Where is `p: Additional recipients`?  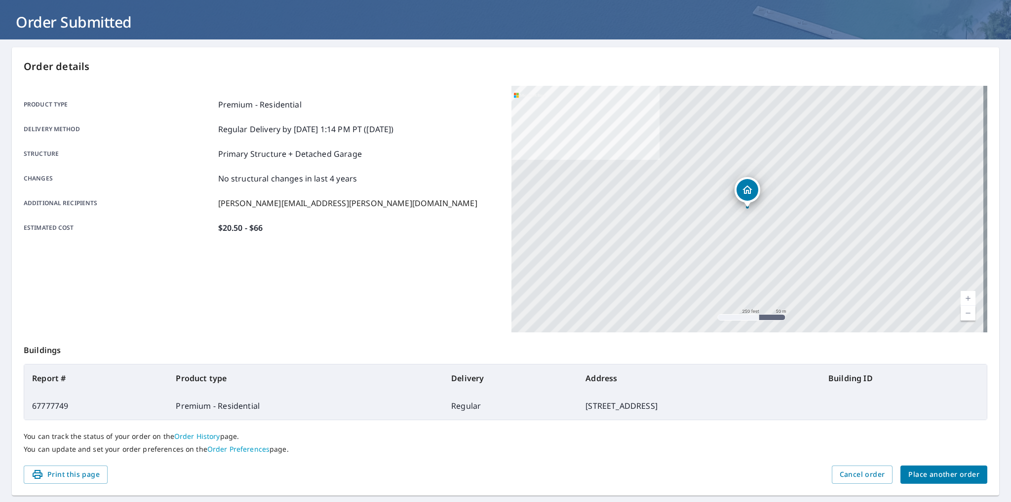 p: Additional recipients is located at coordinates (119, 203).